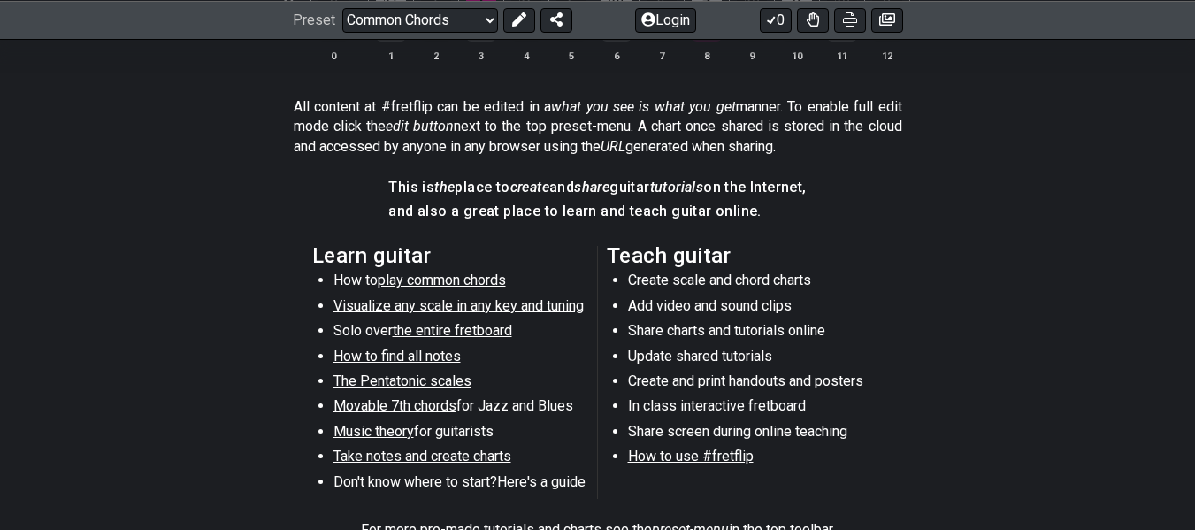 The width and height of the screenshot is (1195, 530). Describe the element at coordinates (598, 126) in the screenshot. I see `p: All content at #fretflip can be edited in a manner. To enable full edit mode click the next to th...` at that location.